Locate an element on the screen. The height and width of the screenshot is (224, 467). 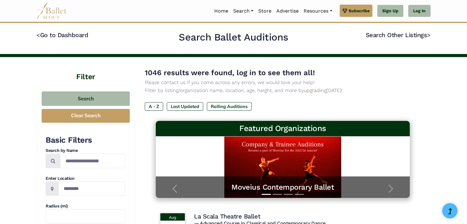
h4: Search by Name is located at coordinates (85, 150).